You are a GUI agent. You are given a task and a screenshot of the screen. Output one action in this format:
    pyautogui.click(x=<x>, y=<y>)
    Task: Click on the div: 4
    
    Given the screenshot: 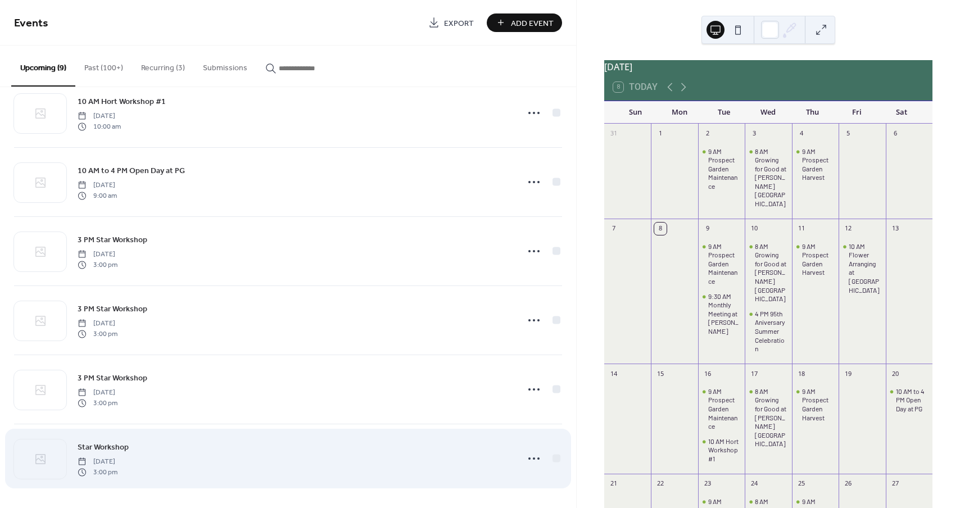 What is the action you would take?
    pyautogui.click(x=801, y=134)
    